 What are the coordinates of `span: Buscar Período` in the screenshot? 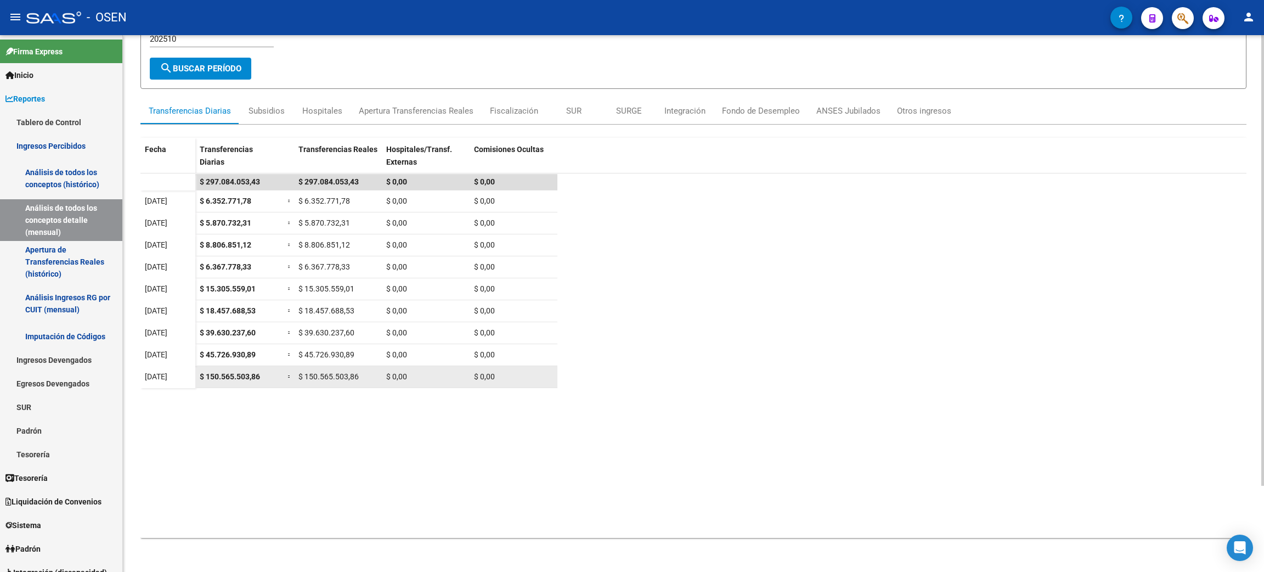 It's located at (200, 69).